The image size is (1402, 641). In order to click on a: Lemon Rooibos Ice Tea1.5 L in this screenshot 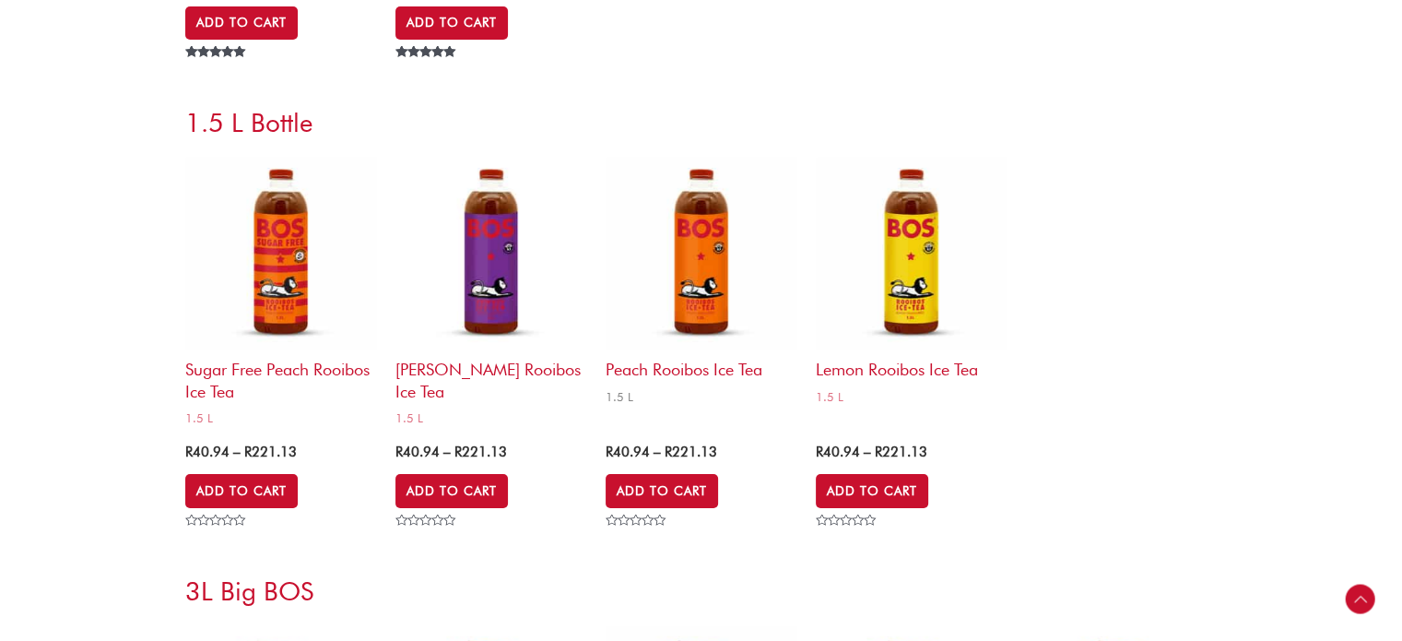, I will do `click(912, 284)`.